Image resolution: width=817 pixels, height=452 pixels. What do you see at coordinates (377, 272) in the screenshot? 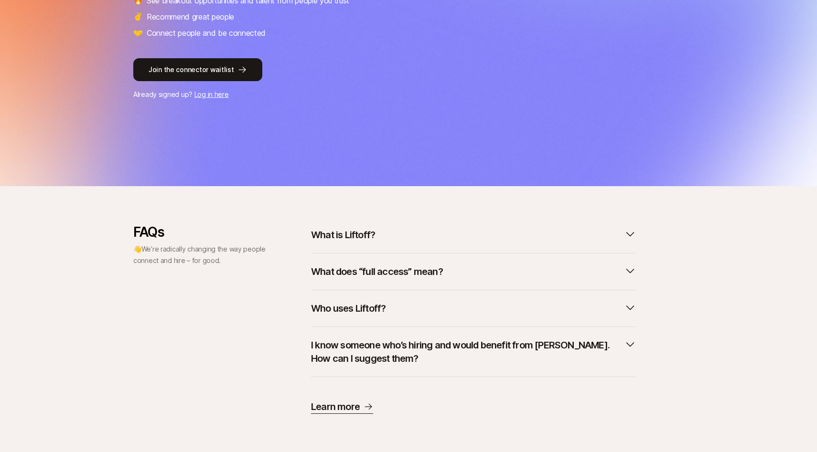
I see `p: What does “full access” mean?` at bounding box center [377, 272].